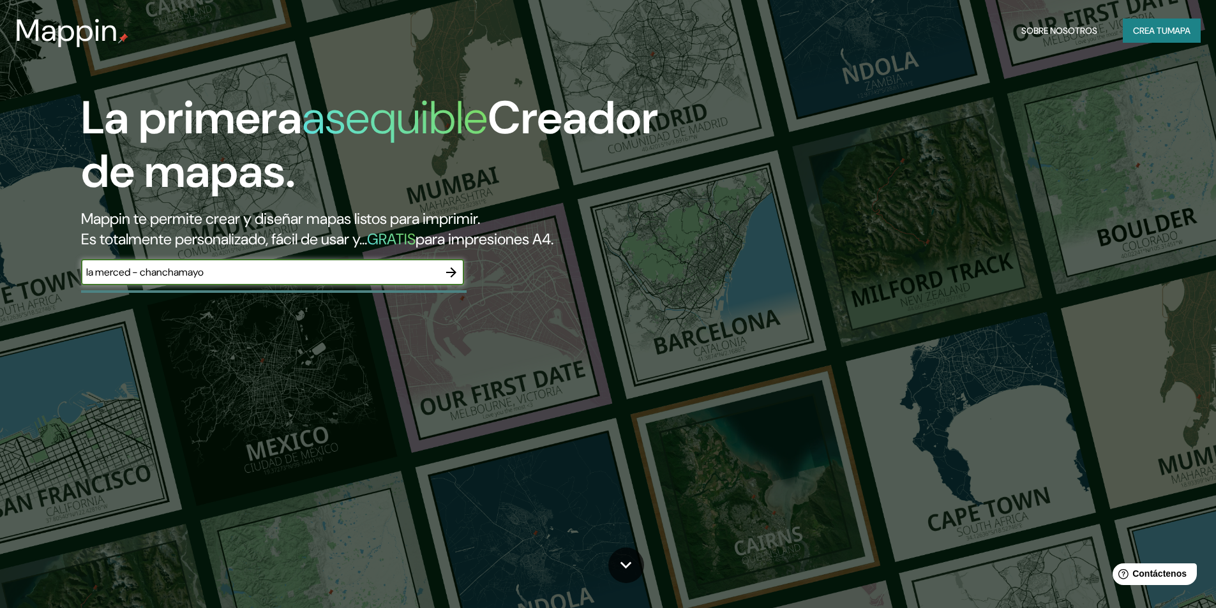 Image resolution: width=1216 pixels, height=608 pixels. What do you see at coordinates (260, 272) in the screenshot?
I see `input: Elige tu lugar favorito` at bounding box center [260, 272].